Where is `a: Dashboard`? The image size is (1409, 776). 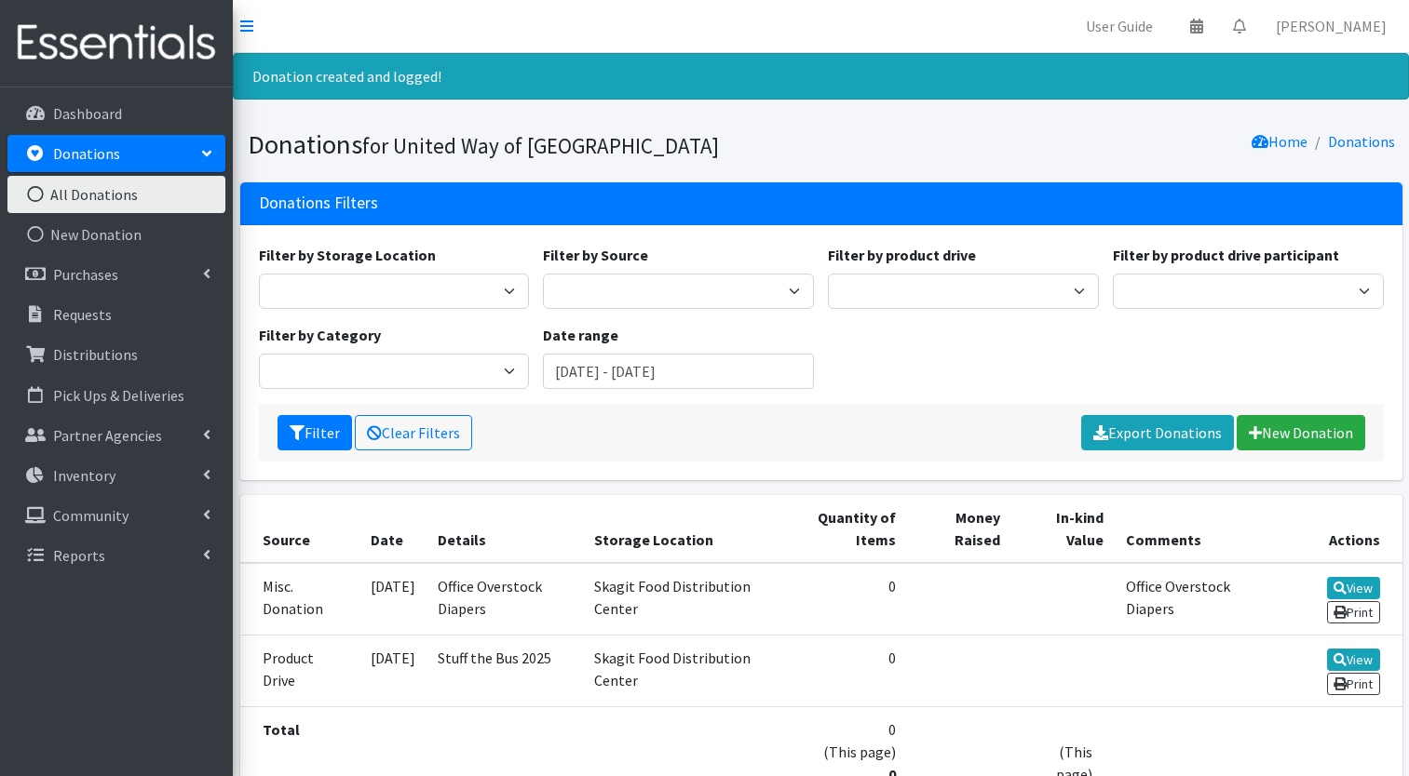 a: Dashboard is located at coordinates (116, 114).